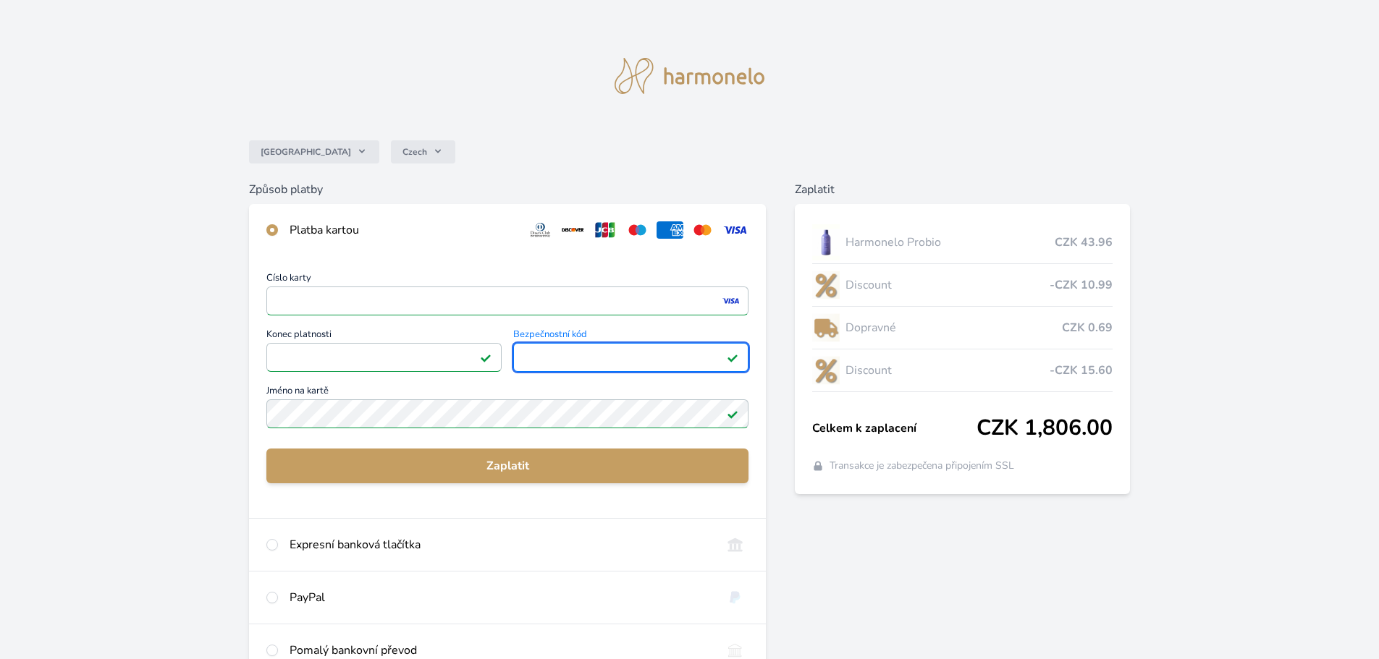 The image size is (1379, 659). What do you see at coordinates (507, 466) in the screenshot?
I see `span: Zaplatit` at bounding box center [507, 466].